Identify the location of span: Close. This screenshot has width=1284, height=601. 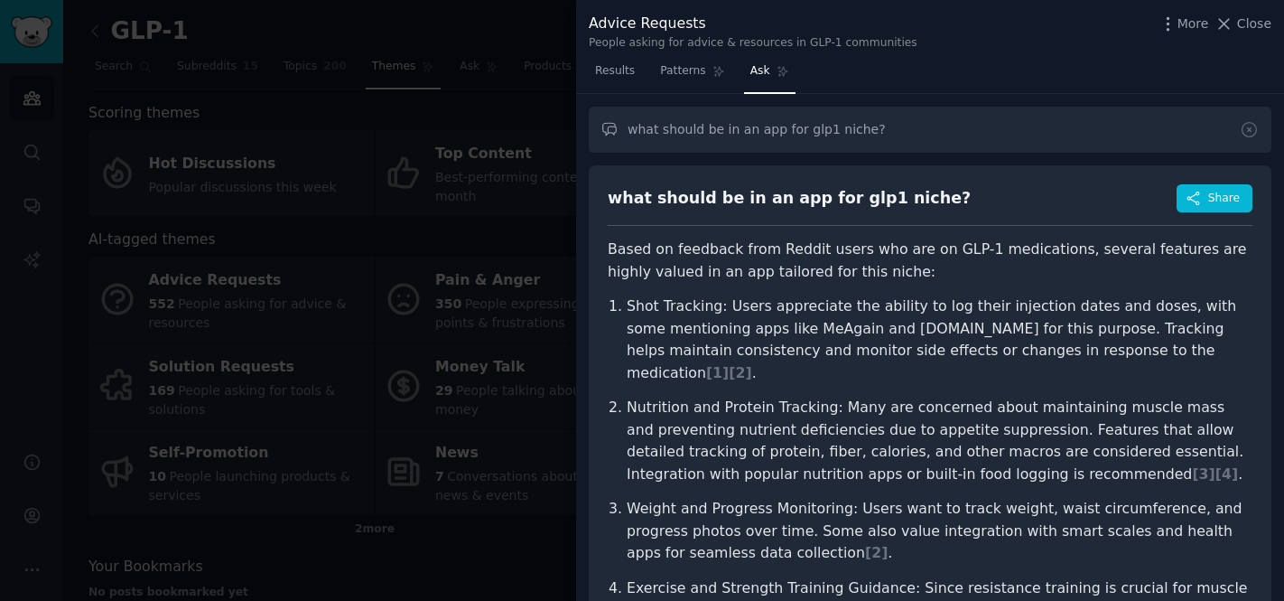
(1254, 23).